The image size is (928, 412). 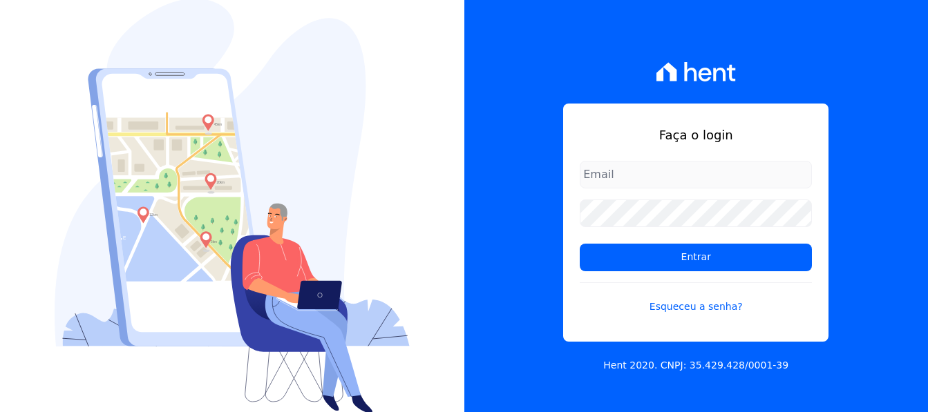 What do you see at coordinates (696, 298) in the screenshot?
I see `a: Esqueceu a senha?` at bounding box center [696, 298].